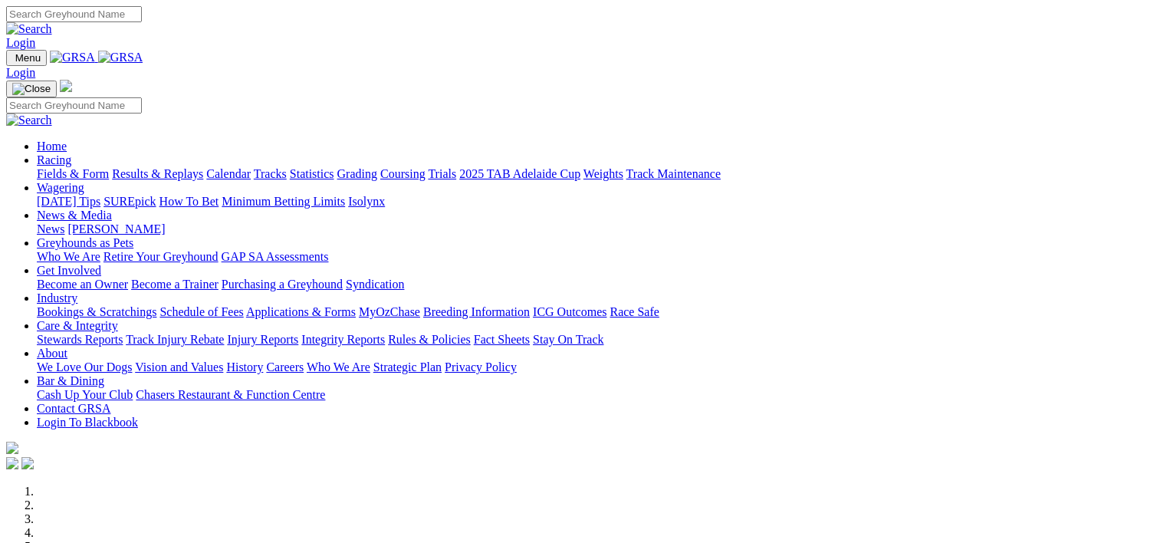 The height and width of the screenshot is (543, 1160). Describe the element at coordinates (51, 229) in the screenshot. I see `a: News` at that location.